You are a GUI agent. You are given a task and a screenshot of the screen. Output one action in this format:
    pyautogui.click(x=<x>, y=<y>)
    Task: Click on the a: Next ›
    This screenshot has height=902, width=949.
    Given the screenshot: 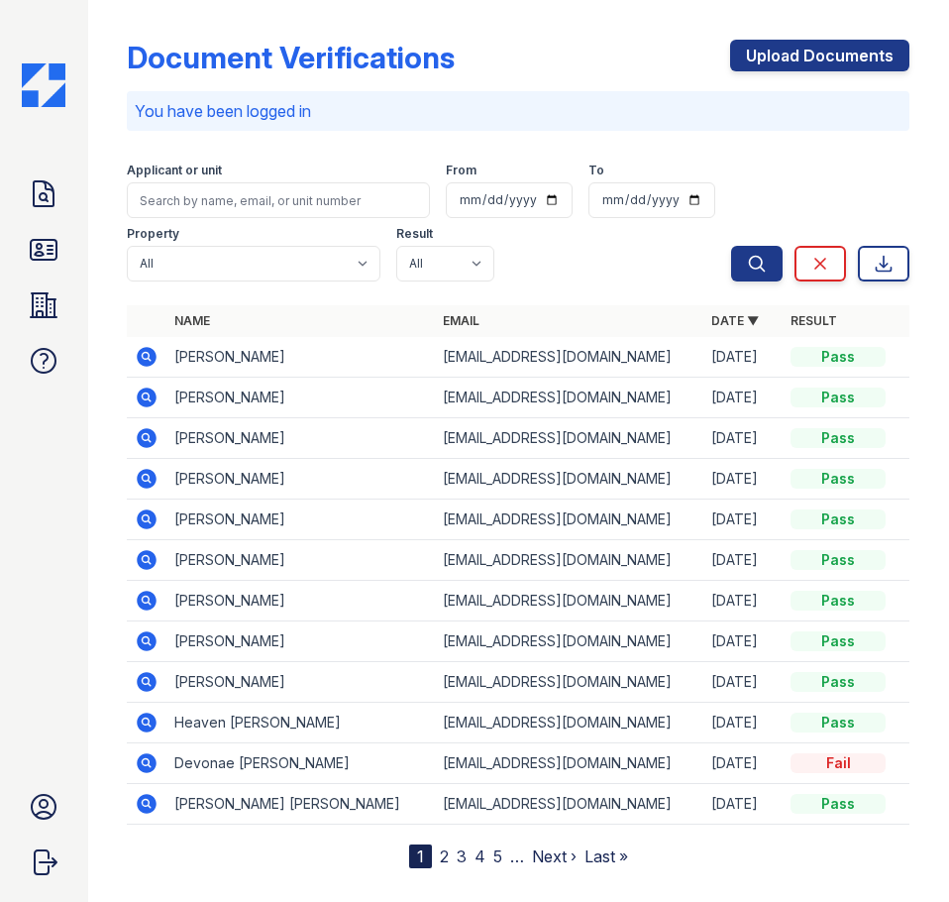 What is the action you would take?
    pyautogui.click(x=554, y=856)
    